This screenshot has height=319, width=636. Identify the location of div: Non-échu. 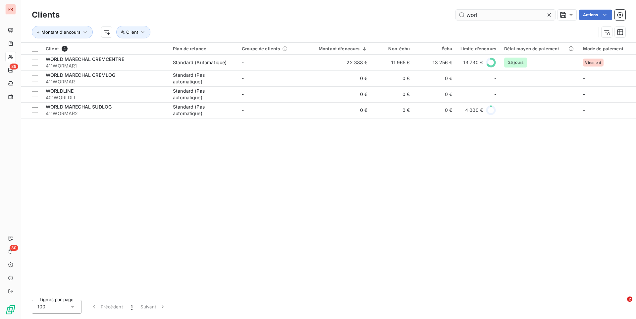
(393, 49).